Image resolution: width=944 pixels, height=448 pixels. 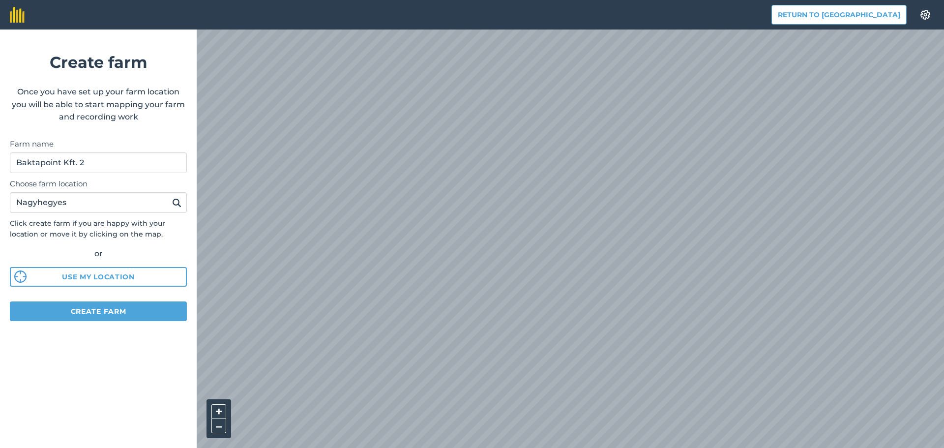 I want to click on img: fieldmargin Logo, so click(x=17, y=15).